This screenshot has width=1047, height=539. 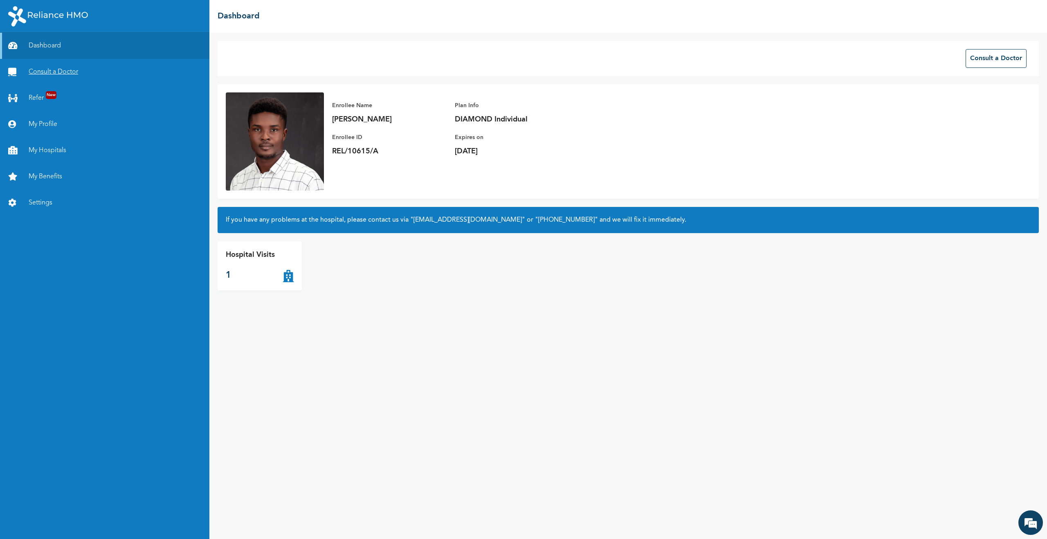 What do you see at coordinates (144, 14) in the screenshot?
I see `div: Minimize live chat window` at bounding box center [144, 14].